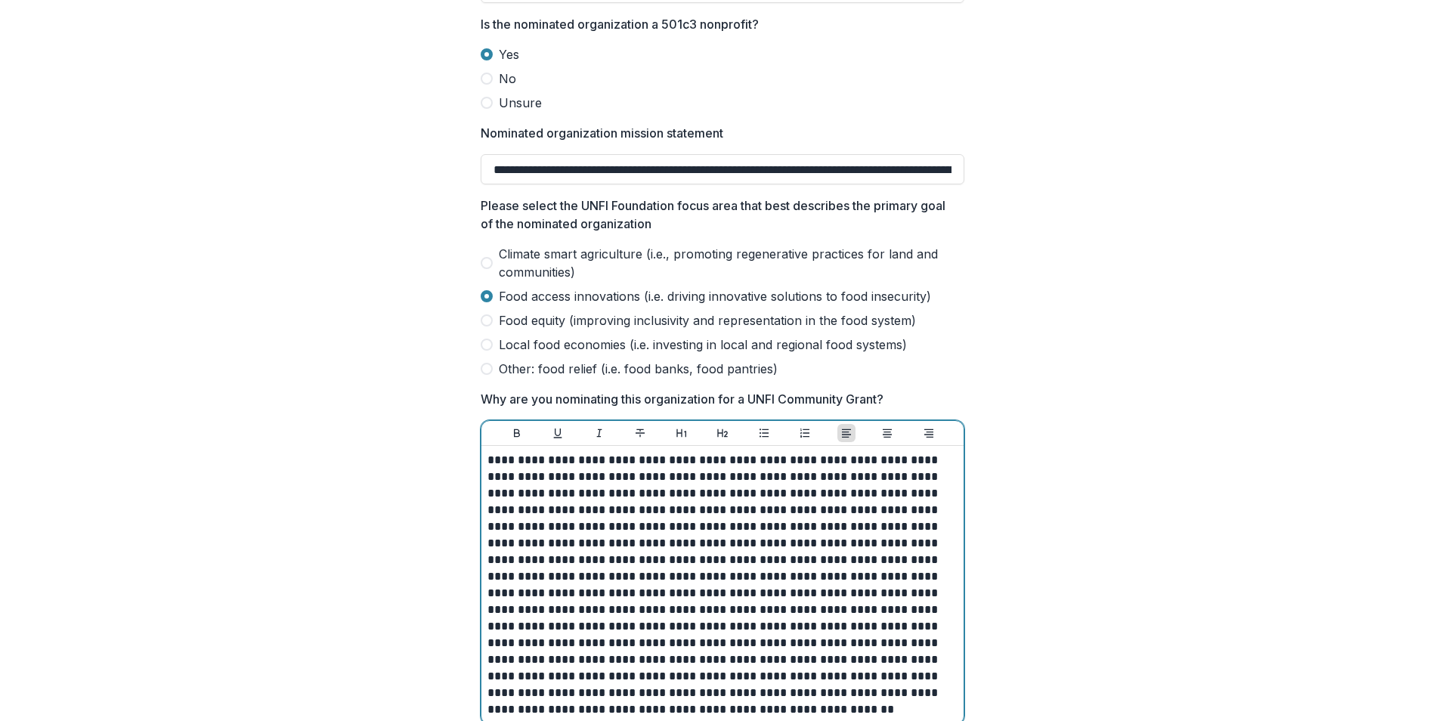 The width and height of the screenshot is (1445, 721). Describe the element at coordinates (517, 433) in the screenshot. I see `button: Bold` at that location.